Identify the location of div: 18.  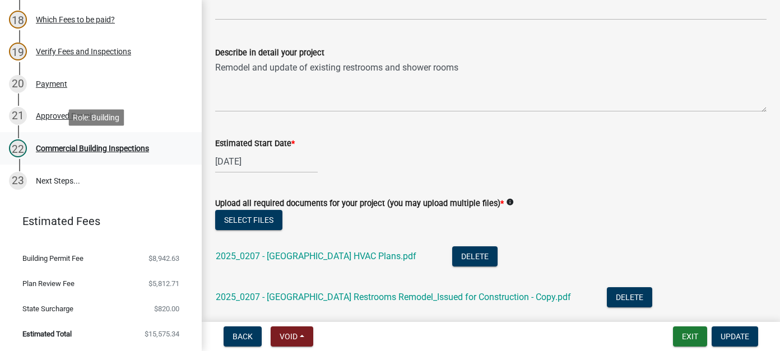
(18, 20).